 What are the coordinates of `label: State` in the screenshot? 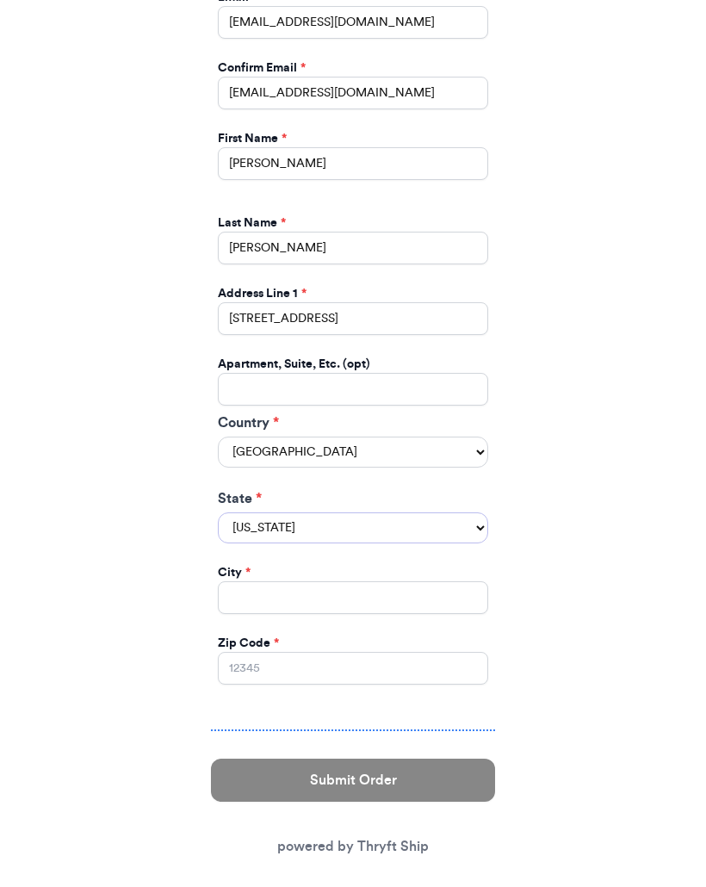 It's located at (353, 499).